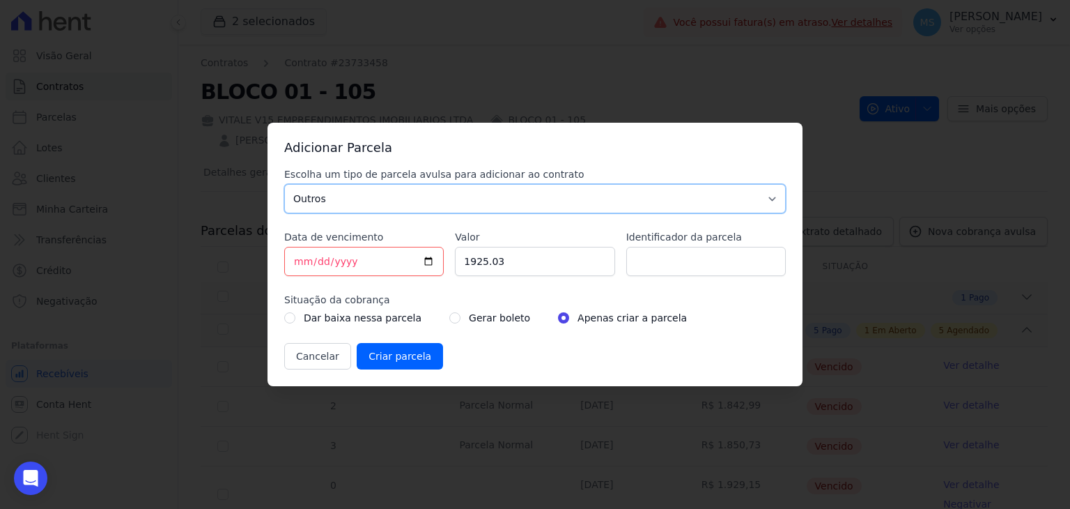  I want to click on label: Identificador da parcela, so click(706, 237).